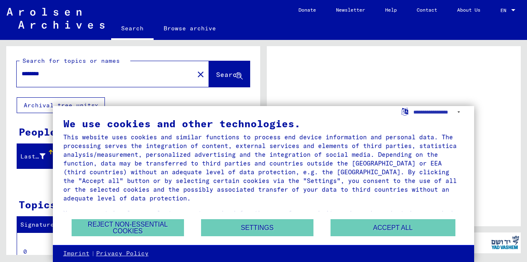 This screenshot has height=262, width=527. What do you see at coordinates (71, 61) in the screenshot?
I see `mat-label: Search for topics or names` at bounding box center [71, 61].